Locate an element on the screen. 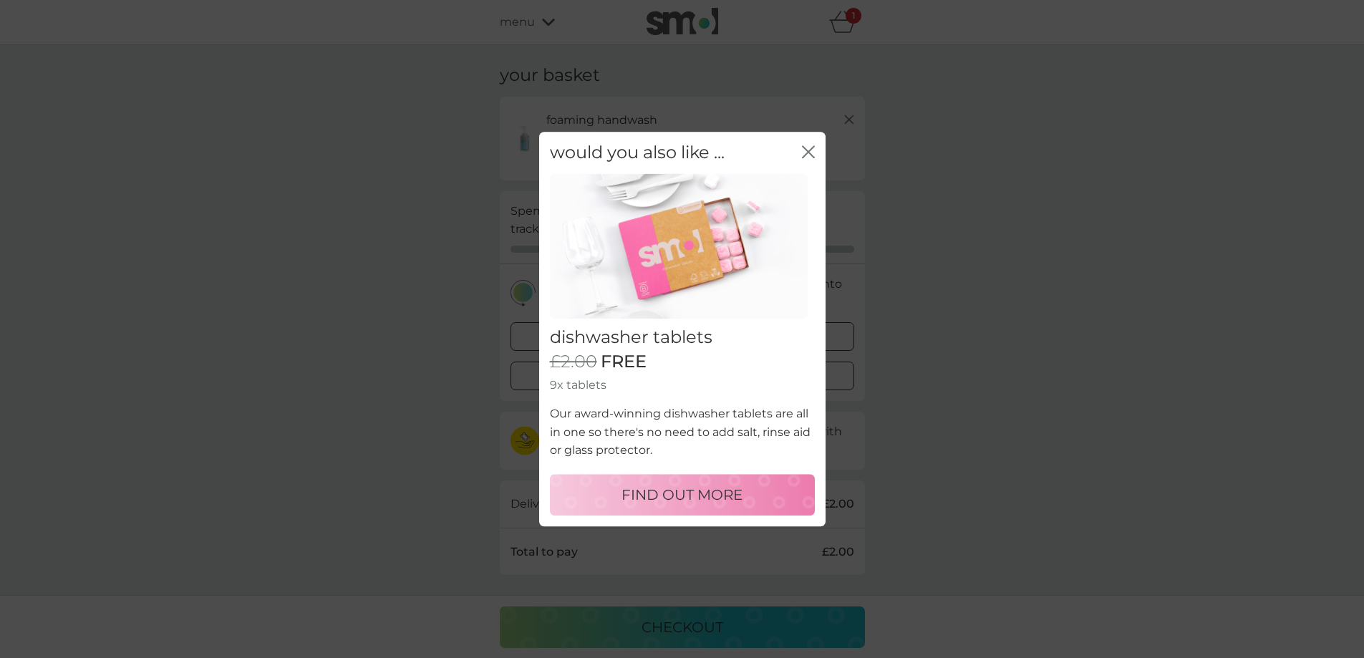 Image resolution: width=1364 pixels, height=658 pixels. button: close is located at coordinates (808, 152).